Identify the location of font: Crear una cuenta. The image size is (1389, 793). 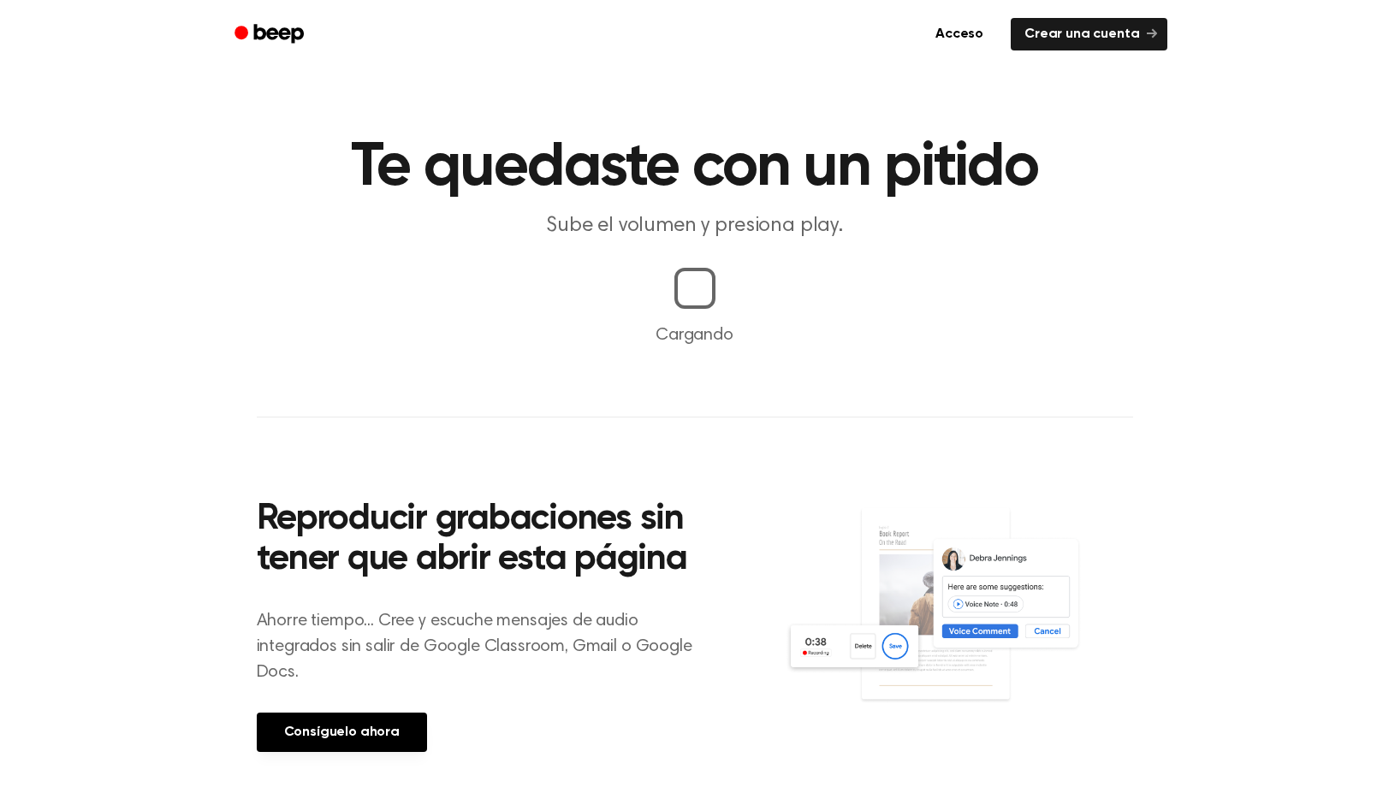
(1081, 34).